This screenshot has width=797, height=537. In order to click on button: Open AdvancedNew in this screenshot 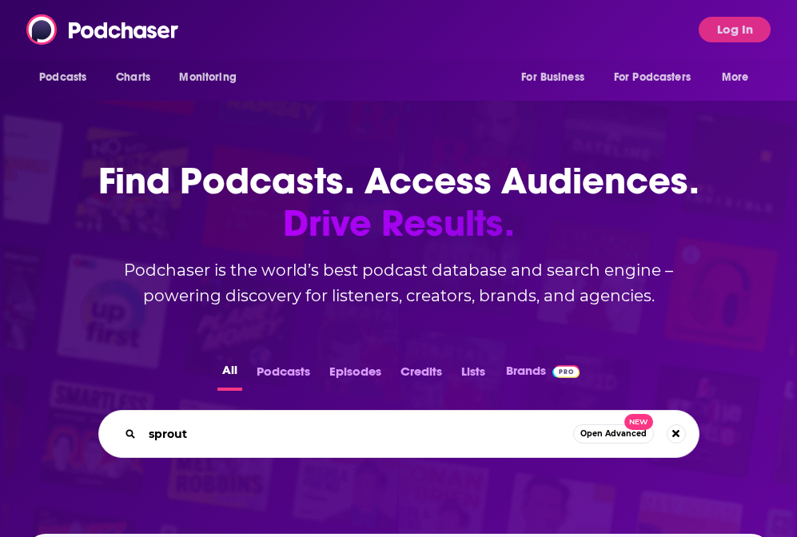, I will do `click(613, 434)`.